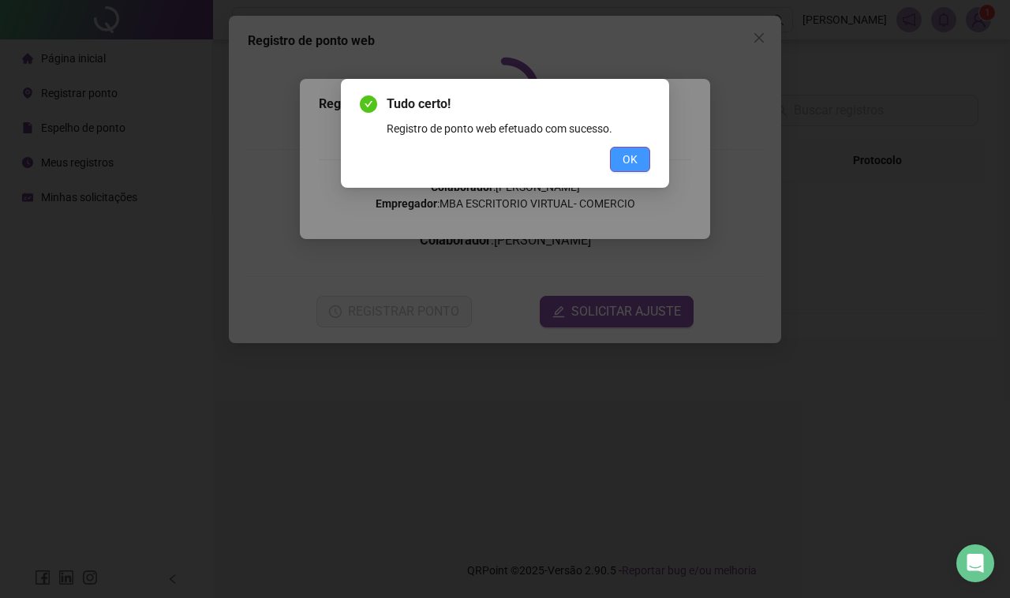 This screenshot has width=1010, height=598. I want to click on div: Open Intercom Messenger, so click(976, 564).